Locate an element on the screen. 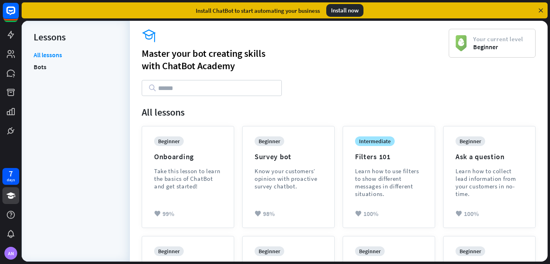 The width and height of the screenshot is (550, 264). span: Beginner is located at coordinates (498, 47).